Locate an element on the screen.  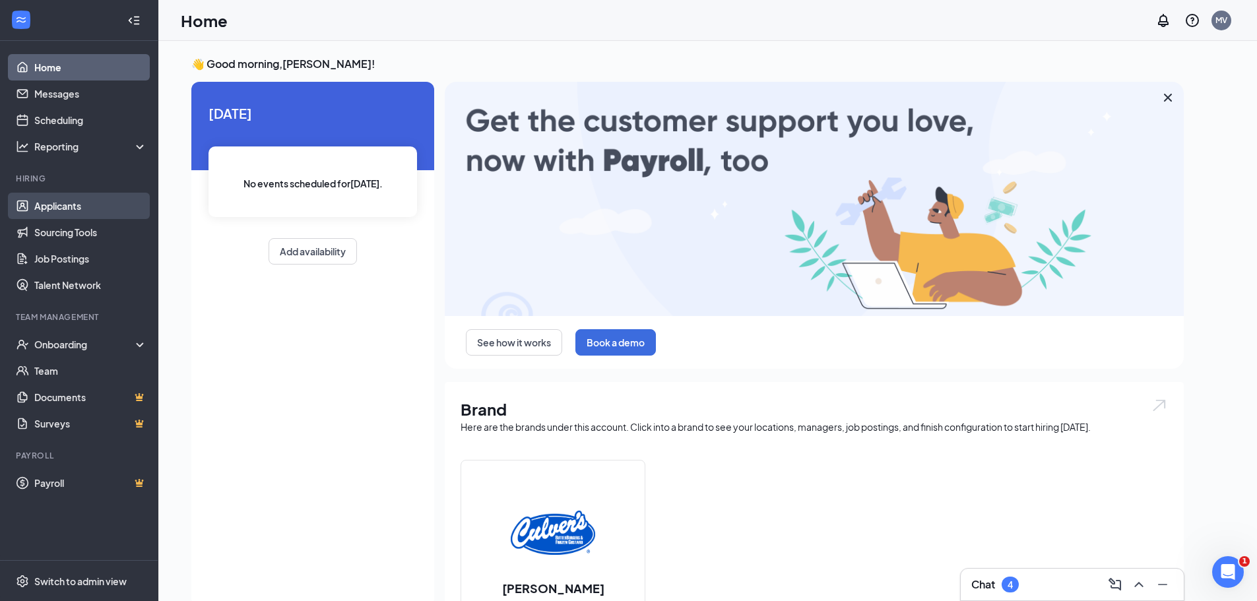
img: payroll-large.gif is located at coordinates (814, 199).